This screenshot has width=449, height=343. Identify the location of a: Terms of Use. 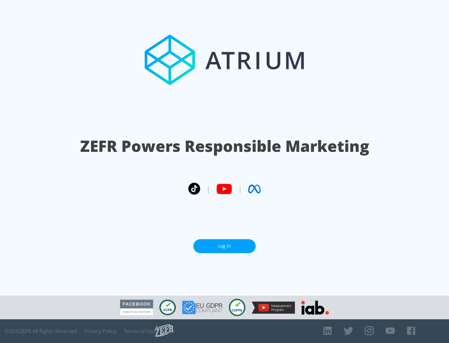
(139, 331).